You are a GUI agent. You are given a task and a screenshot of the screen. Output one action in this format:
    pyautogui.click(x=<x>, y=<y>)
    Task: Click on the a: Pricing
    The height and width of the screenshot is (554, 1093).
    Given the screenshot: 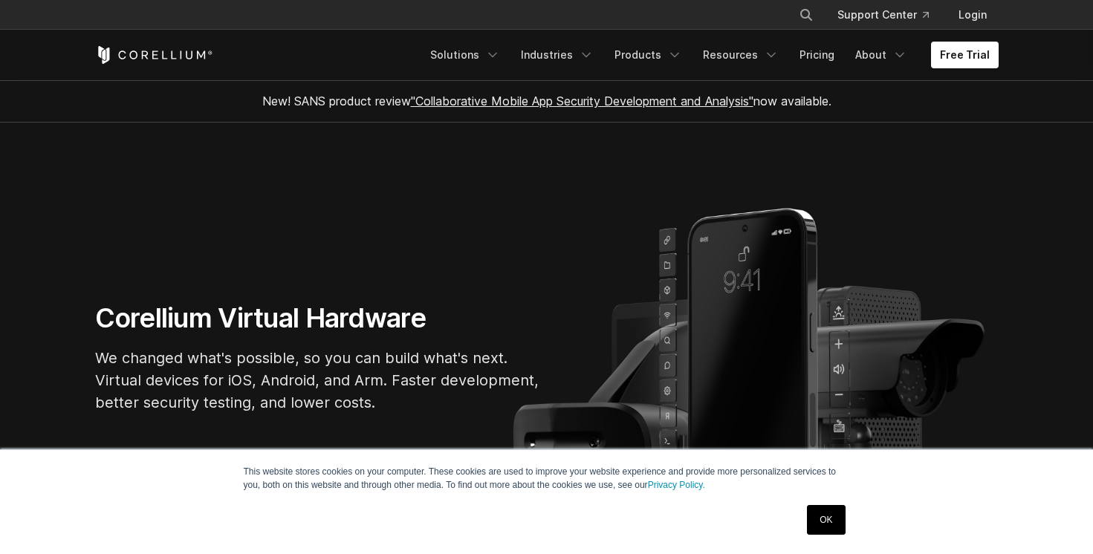 What is the action you would take?
    pyautogui.click(x=816, y=55)
    